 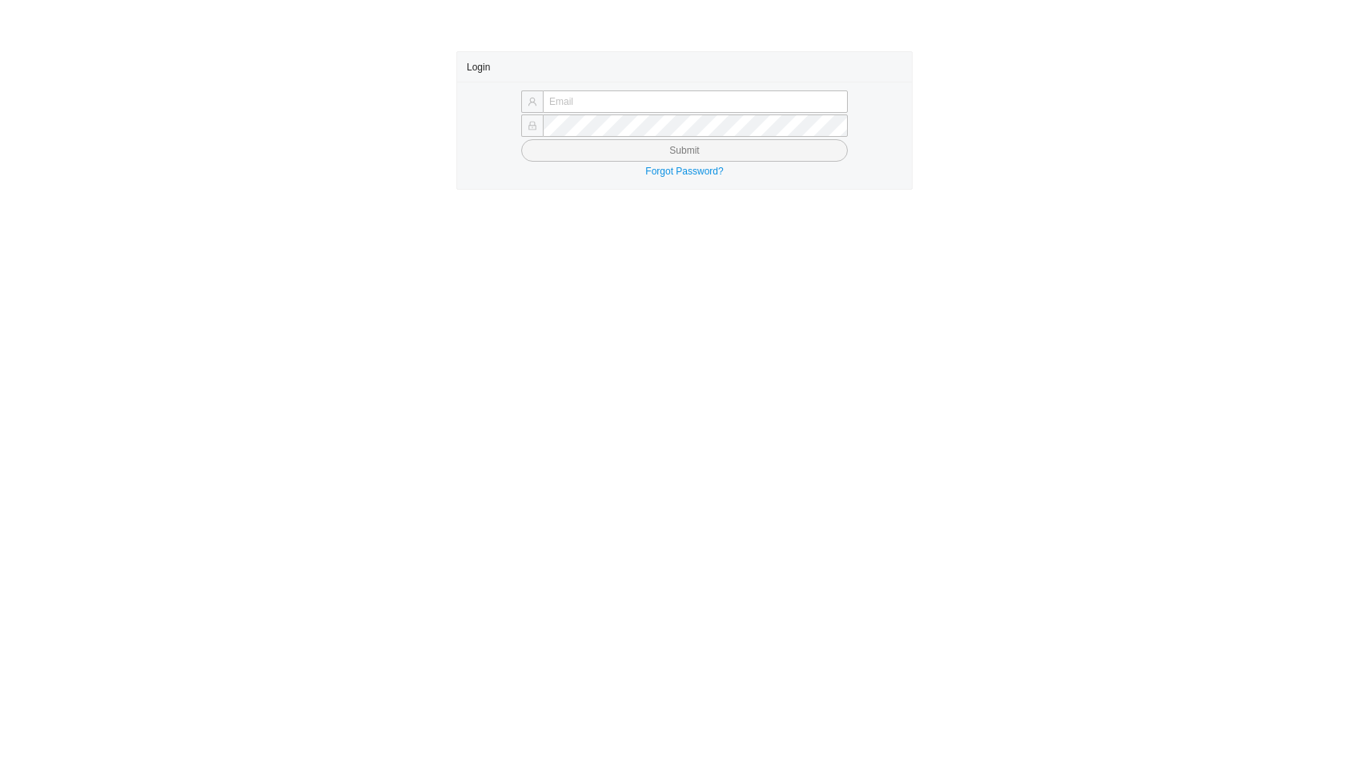 What do you see at coordinates (532, 126) in the screenshot?
I see `span: lock` at bounding box center [532, 126].